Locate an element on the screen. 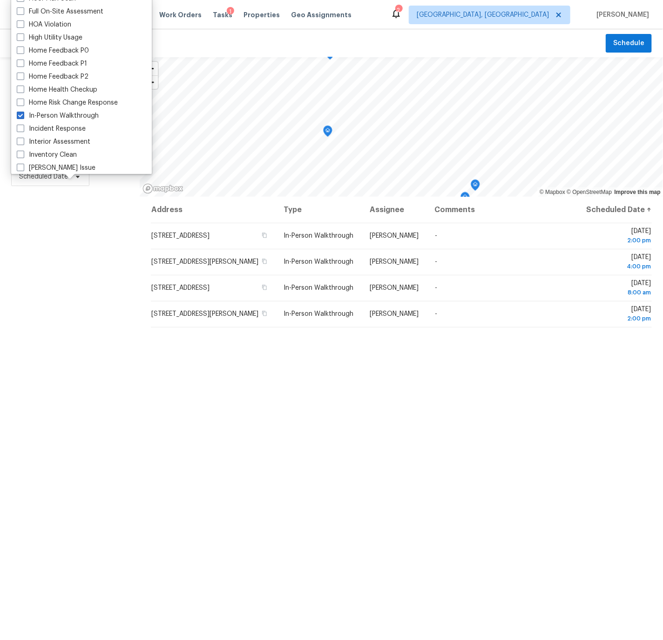  a: Improve this map is located at coordinates (637, 192).